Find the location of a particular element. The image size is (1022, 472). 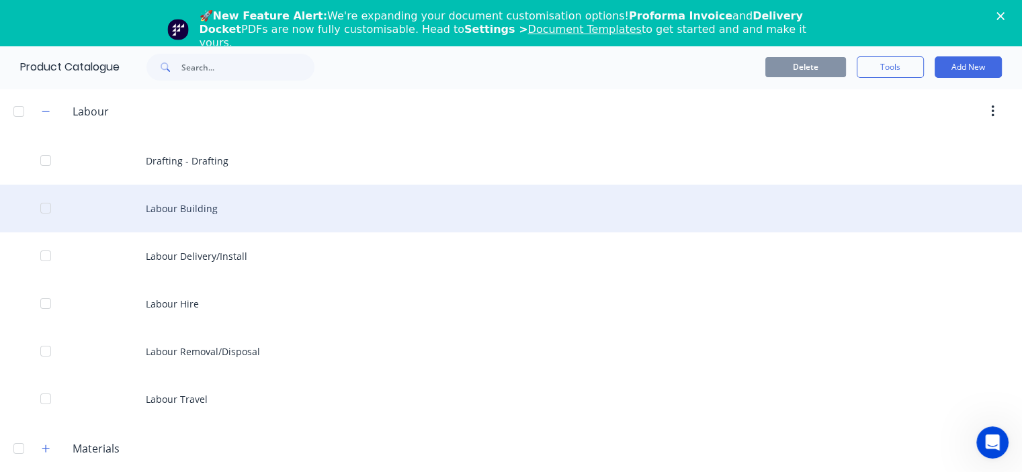

button: Delete is located at coordinates (806, 67).